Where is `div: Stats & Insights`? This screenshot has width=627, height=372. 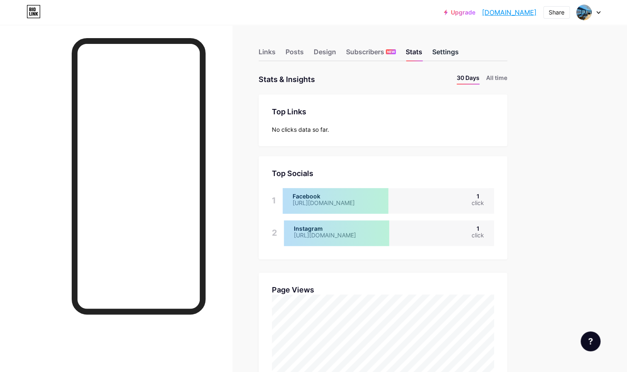
div: Stats & Insights is located at coordinates (287, 80).